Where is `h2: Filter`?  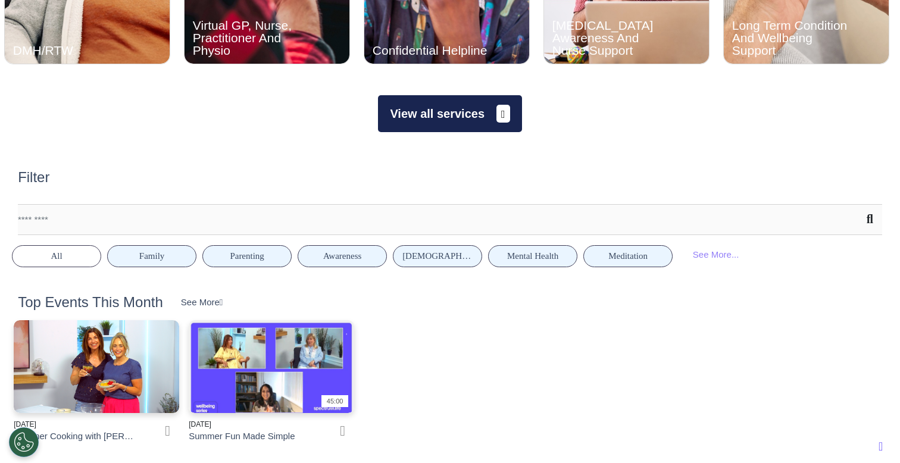 h2: Filter is located at coordinates (33, 177).